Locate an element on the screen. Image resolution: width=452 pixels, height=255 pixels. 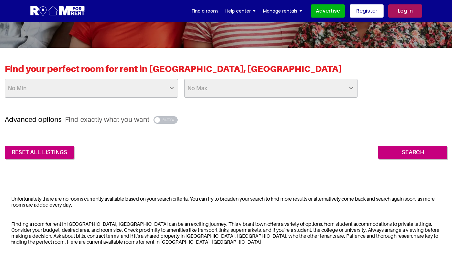
a: Manage rentals is located at coordinates (283, 11).